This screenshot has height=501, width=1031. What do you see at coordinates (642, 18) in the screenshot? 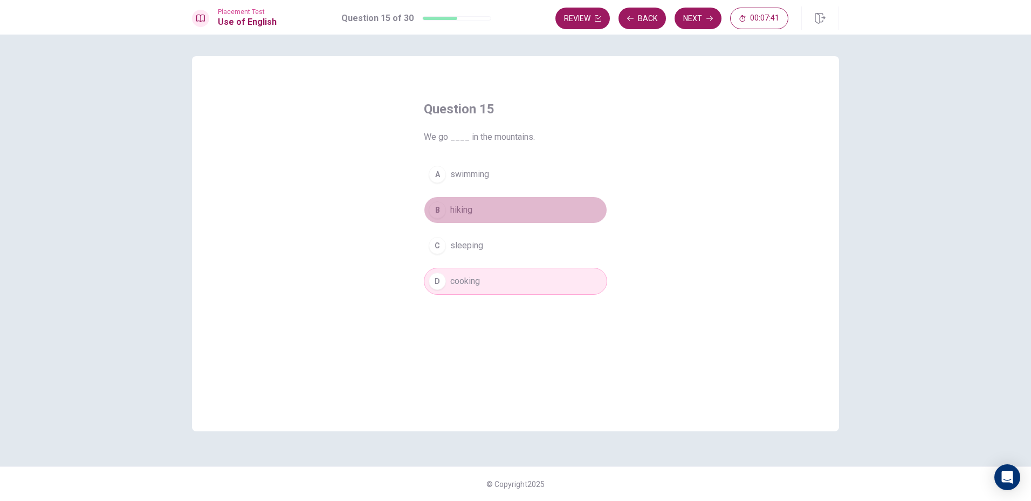
I see `button: Back` at bounding box center [642, 18].